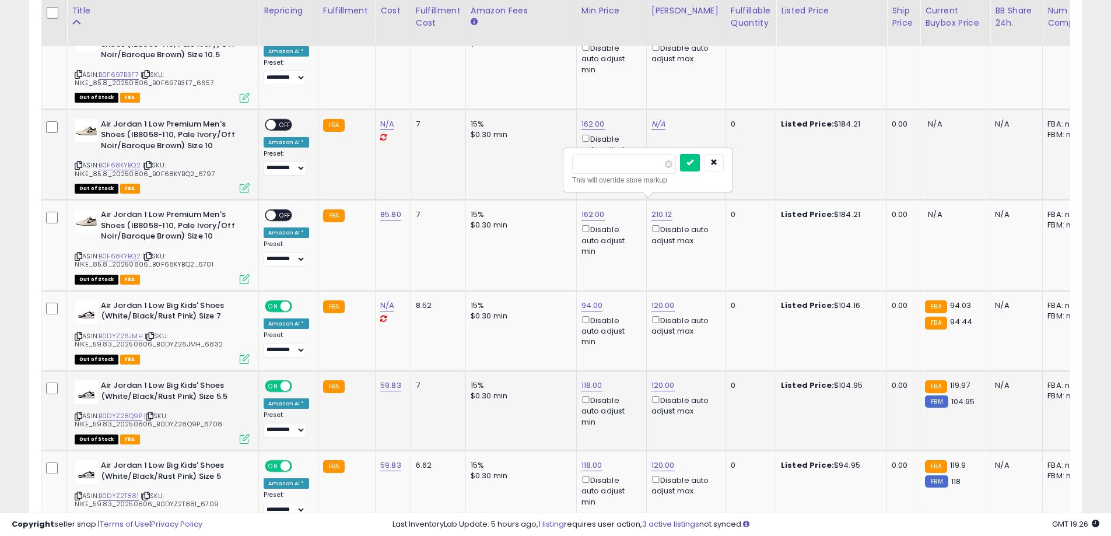  Describe the element at coordinates (120, 416) in the screenshot. I see `a: B0DYZ28Q9P` at that location.